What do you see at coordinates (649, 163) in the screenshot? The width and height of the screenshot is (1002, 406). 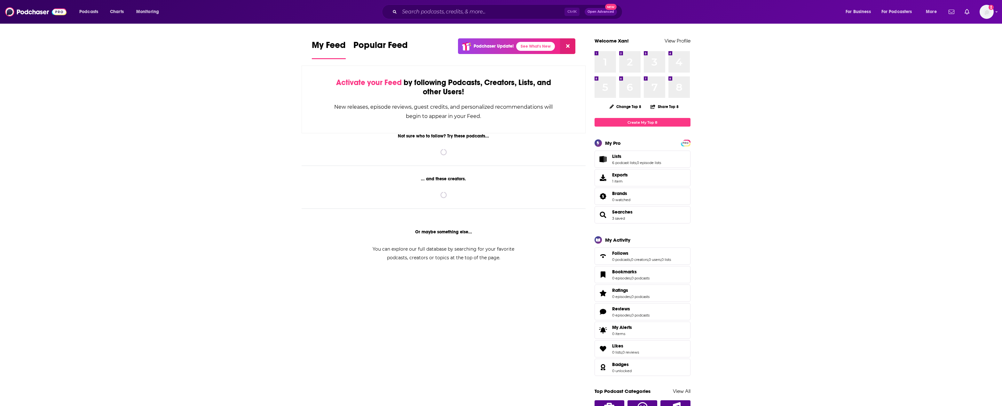 I see `a: 0 episode lists` at bounding box center [649, 163].